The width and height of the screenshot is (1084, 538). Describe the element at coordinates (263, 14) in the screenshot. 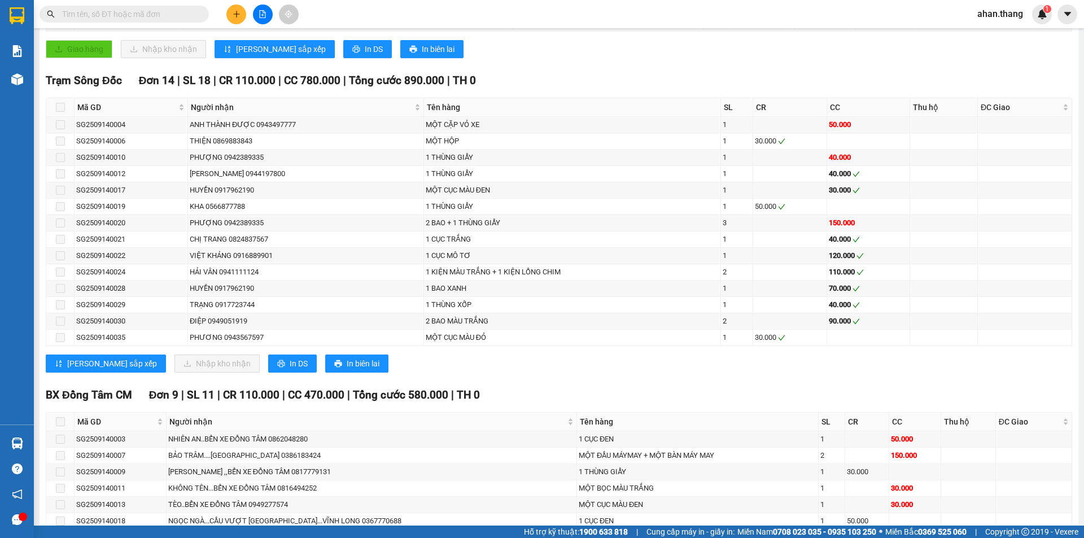

I see `button: file-add` at that location.